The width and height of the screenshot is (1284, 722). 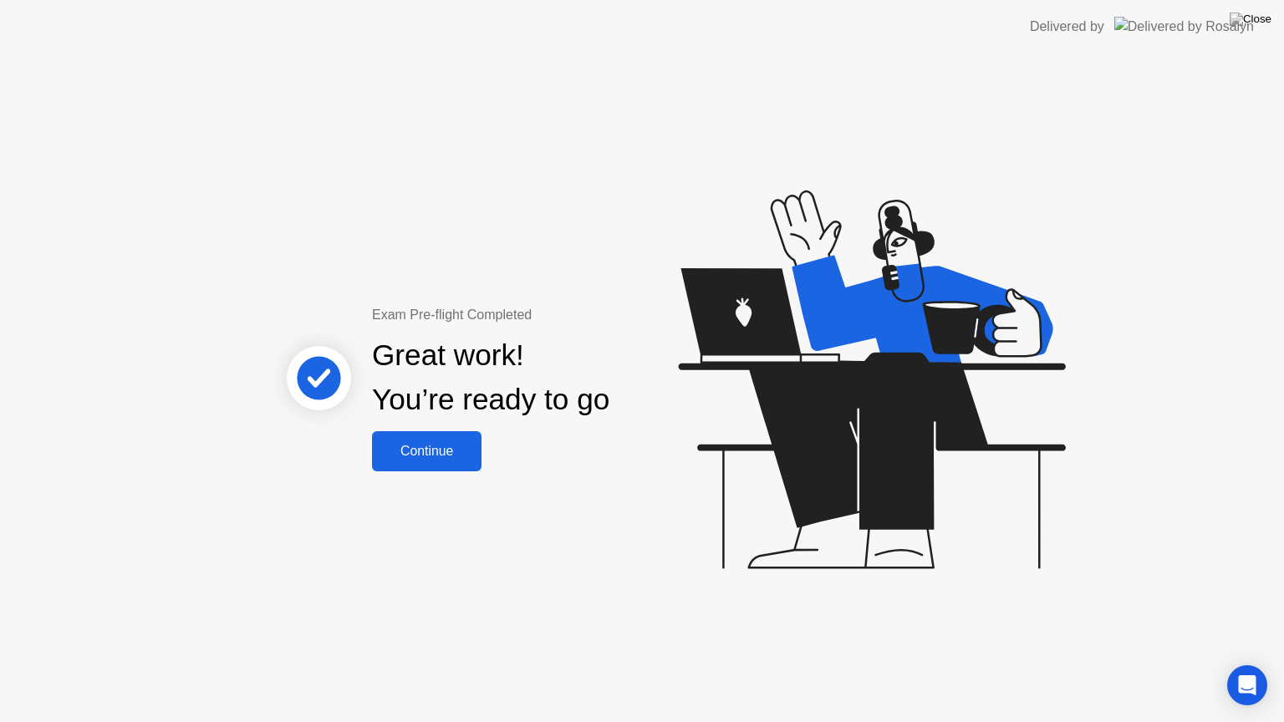 I want to click on img: Delivered by Rosalyn, so click(x=1184, y=26).